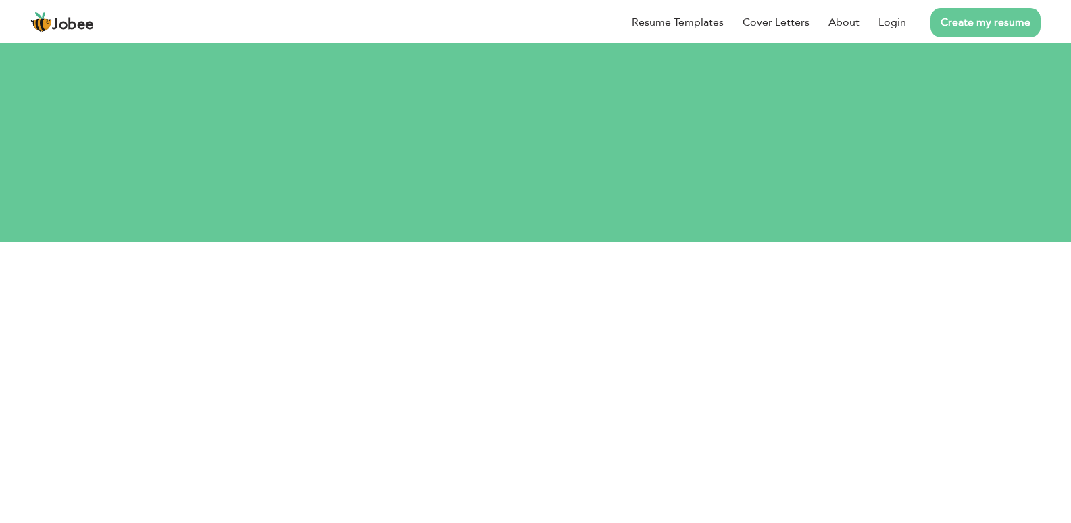 Image resolution: width=1071 pixels, height=523 pixels. Describe the element at coordinates (844, 22) in the screenshot. I see `a: About` at that location.